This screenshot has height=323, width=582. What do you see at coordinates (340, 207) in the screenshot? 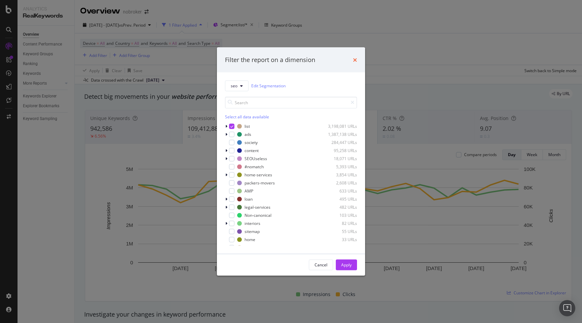
I see `div: 482 URLs` at bounding box center [340, 207].